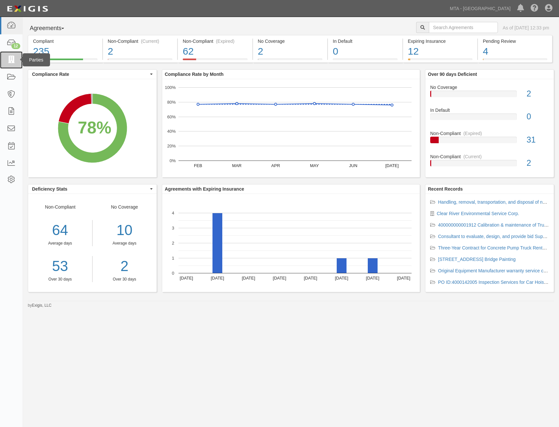 The image size is (559, 427). What do you see at coordinates (65, 41) in the screenshot?
I see `div: Compliant` at bounding box center [65, 41].